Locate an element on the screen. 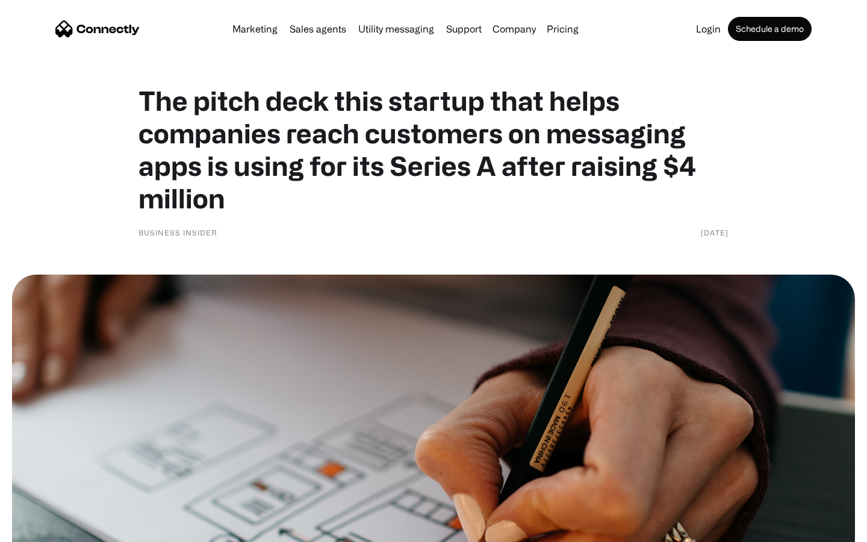 The height and width of the screenshot is (542, 867). a: Utility messaging is located at coordinates (396, 29).